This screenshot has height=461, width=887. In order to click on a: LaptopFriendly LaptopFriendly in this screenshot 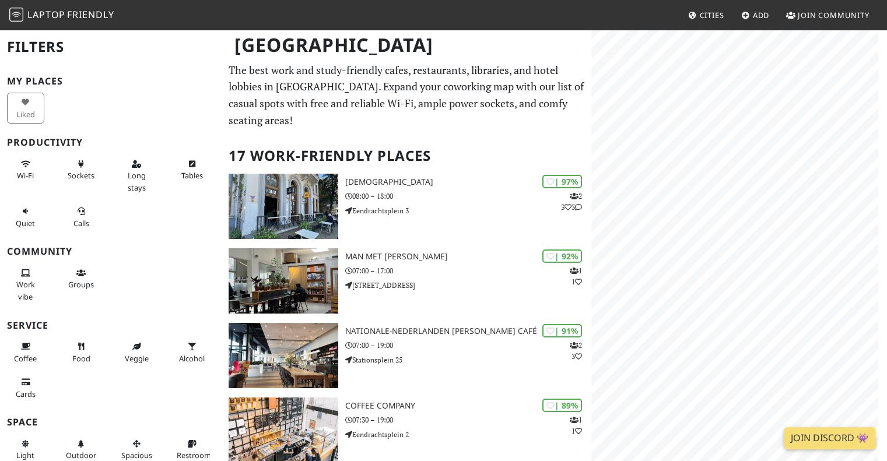, I will do `click(62, 15)`.